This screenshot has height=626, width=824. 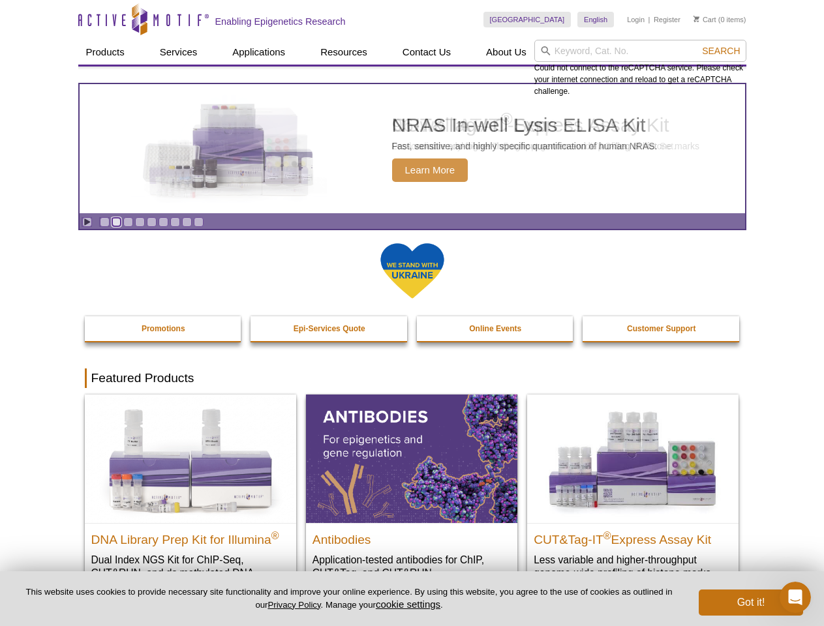 What do you see at coordinates (349, 599) in the screenshot?
I see `p: This website uses cookies to provide necessary site functionality and improve your online experie...` at bounding box center [349, 599].